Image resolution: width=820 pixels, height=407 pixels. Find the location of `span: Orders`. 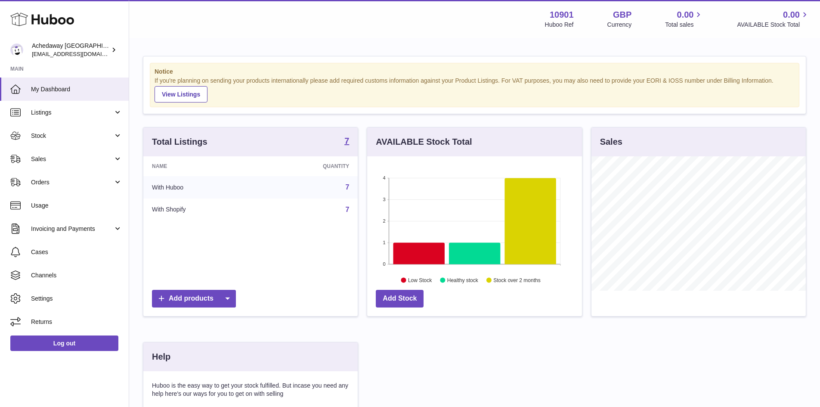

span: Orders is located at coordinates (72, 182).